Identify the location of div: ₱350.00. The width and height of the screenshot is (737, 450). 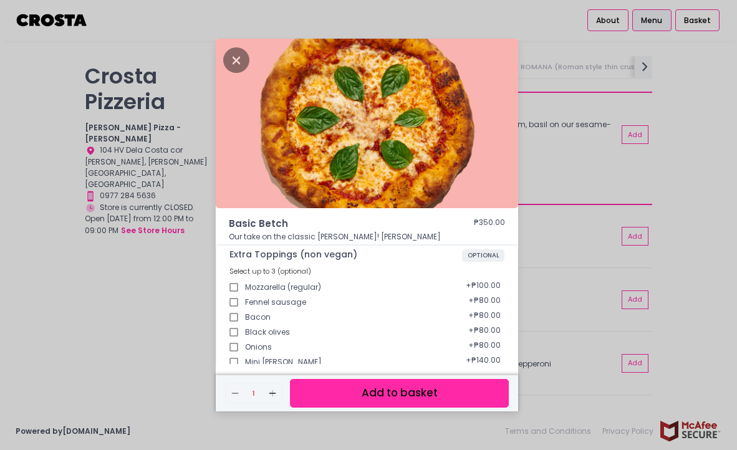
(490, 224).